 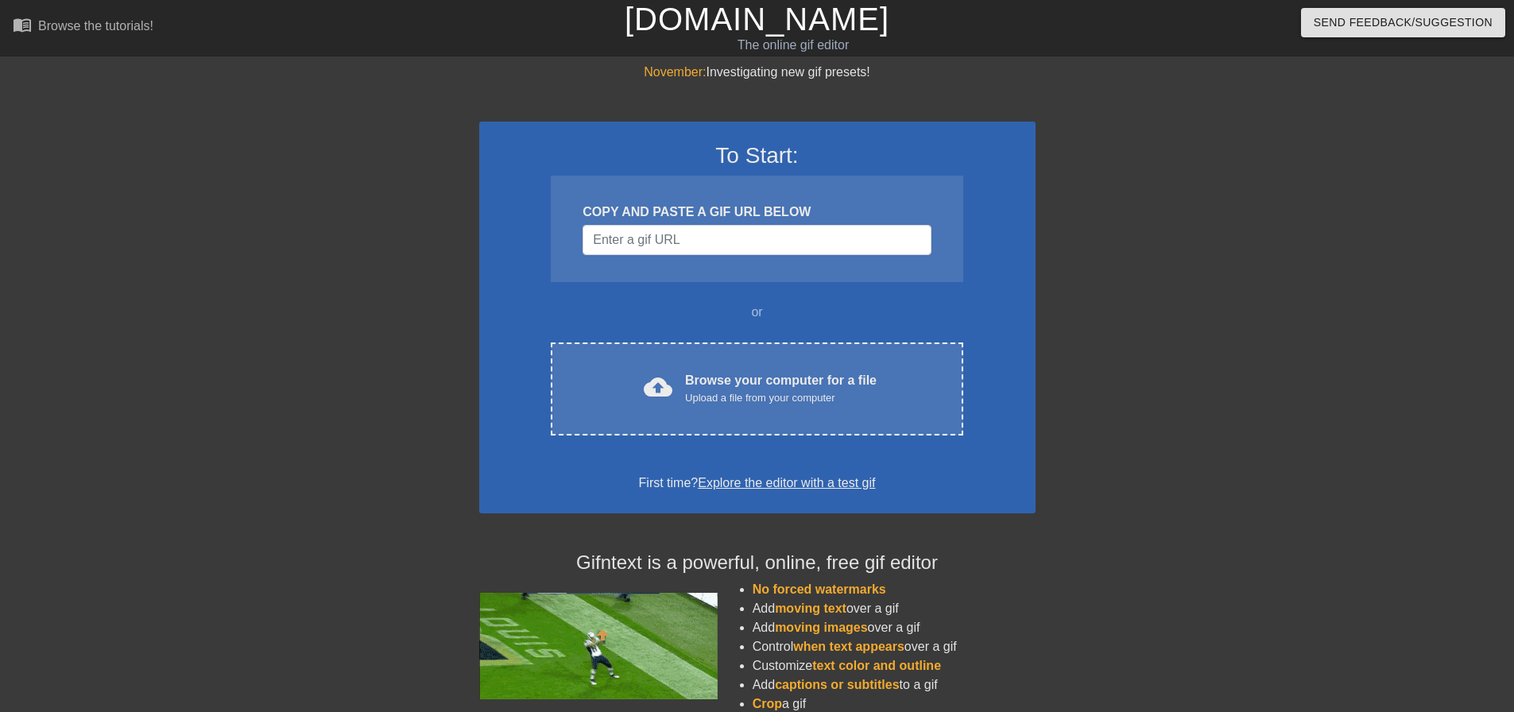 I want to click on span: Send Feedback/Suggestion, so click(x=1403, y=22).